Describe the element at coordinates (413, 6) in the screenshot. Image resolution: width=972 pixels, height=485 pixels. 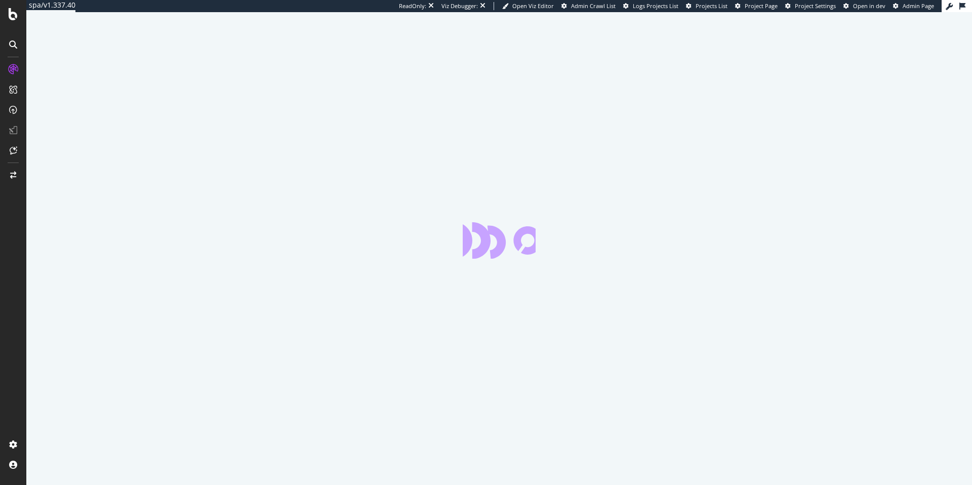
I see `div: ReadOnly:` at that location.